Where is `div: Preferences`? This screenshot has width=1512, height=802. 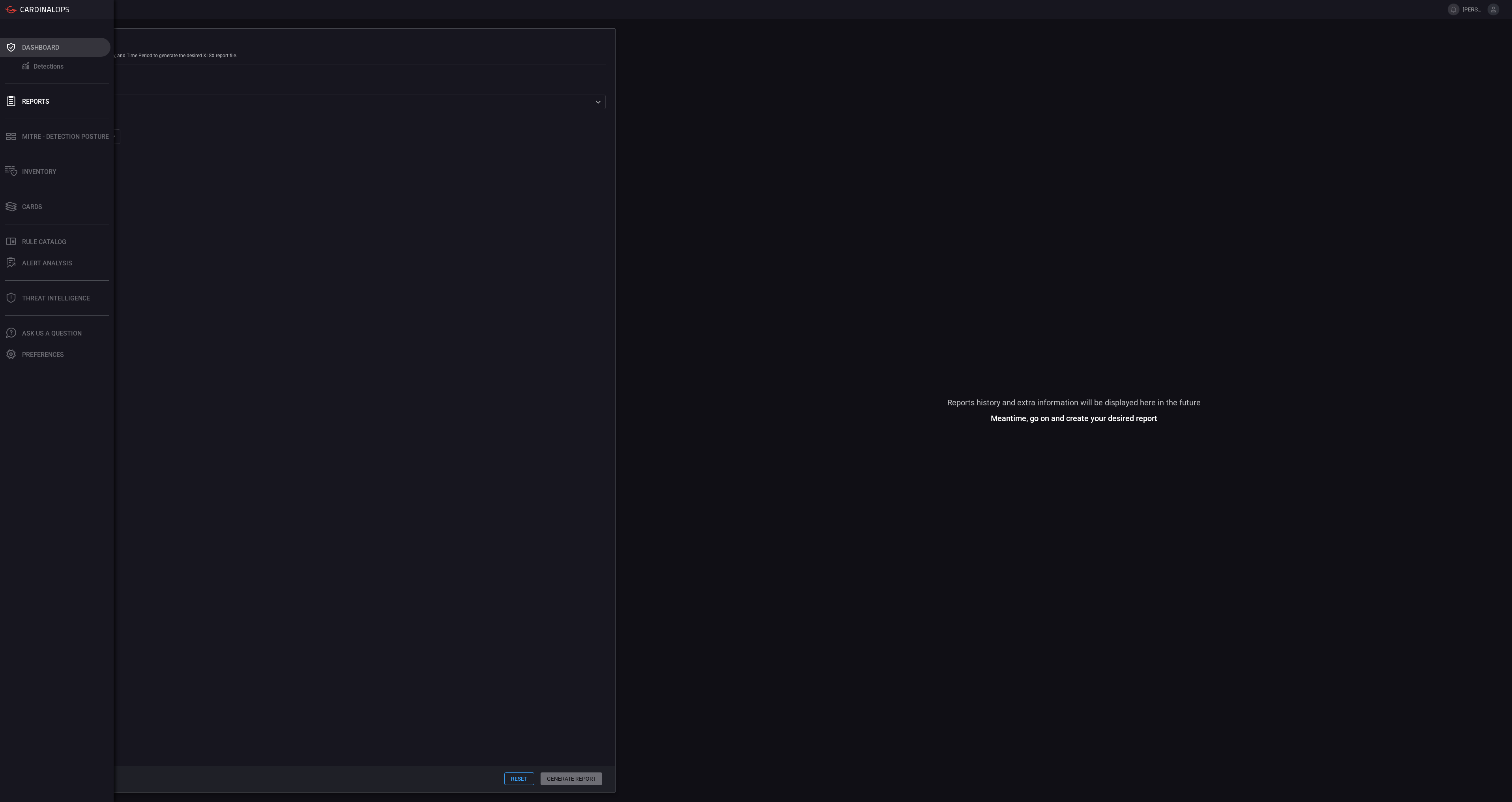
div: Preferences is located at coordinates (43, 355).